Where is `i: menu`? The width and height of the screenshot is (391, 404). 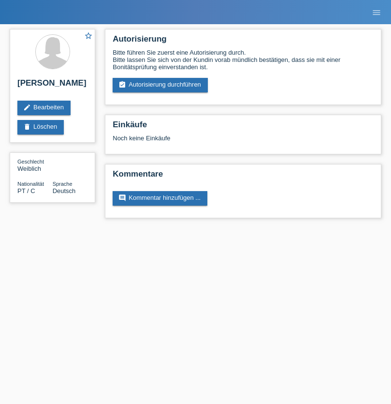
i: menu is located at coordinates (377, 13).